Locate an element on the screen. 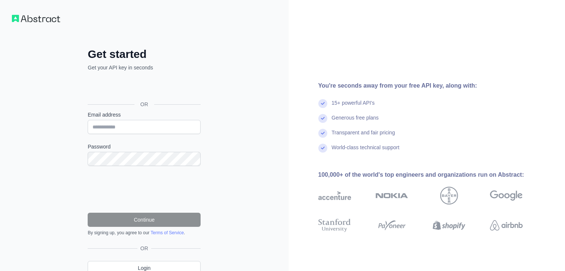 The image size is (565, 271). img: google is located at coordinates (507, 196).